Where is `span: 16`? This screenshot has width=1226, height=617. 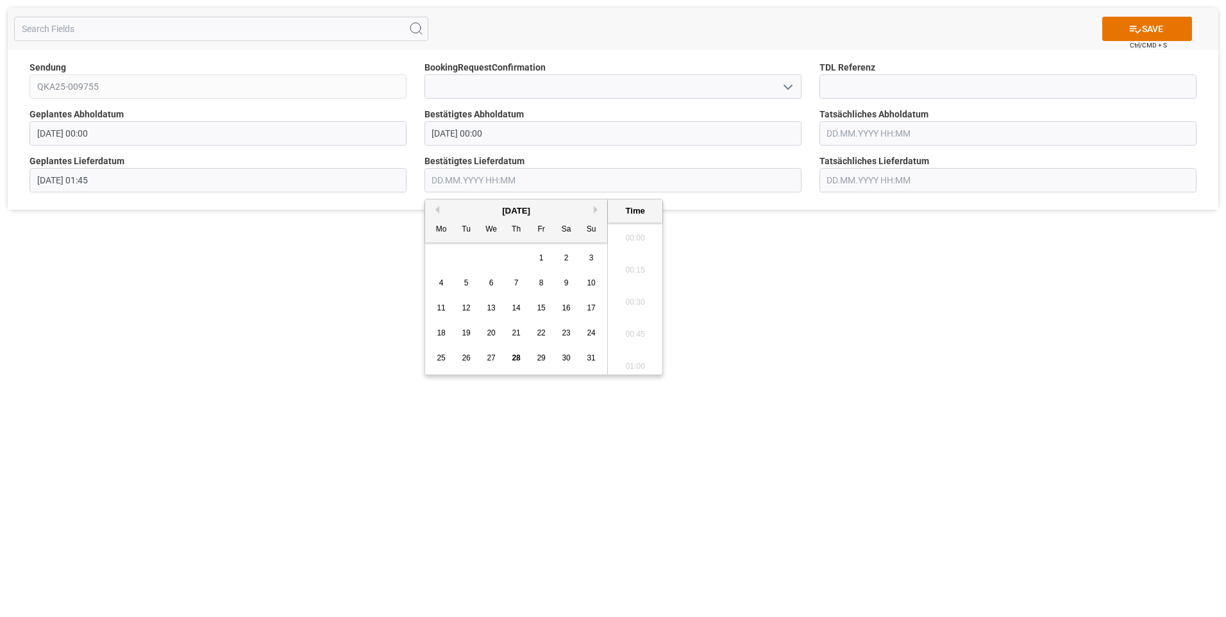 span: 16 is located at coordinates (566, 308).